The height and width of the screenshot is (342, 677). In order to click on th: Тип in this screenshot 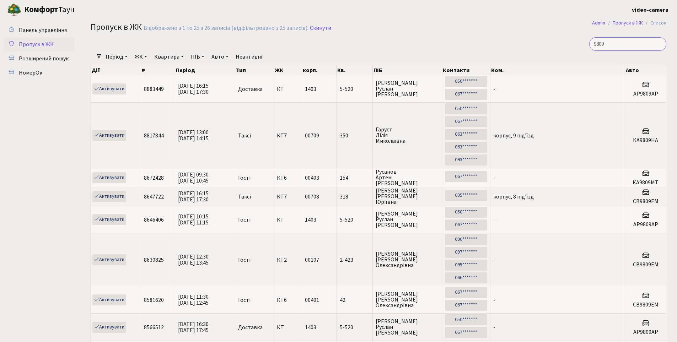, I will do `click(254, 70)`.